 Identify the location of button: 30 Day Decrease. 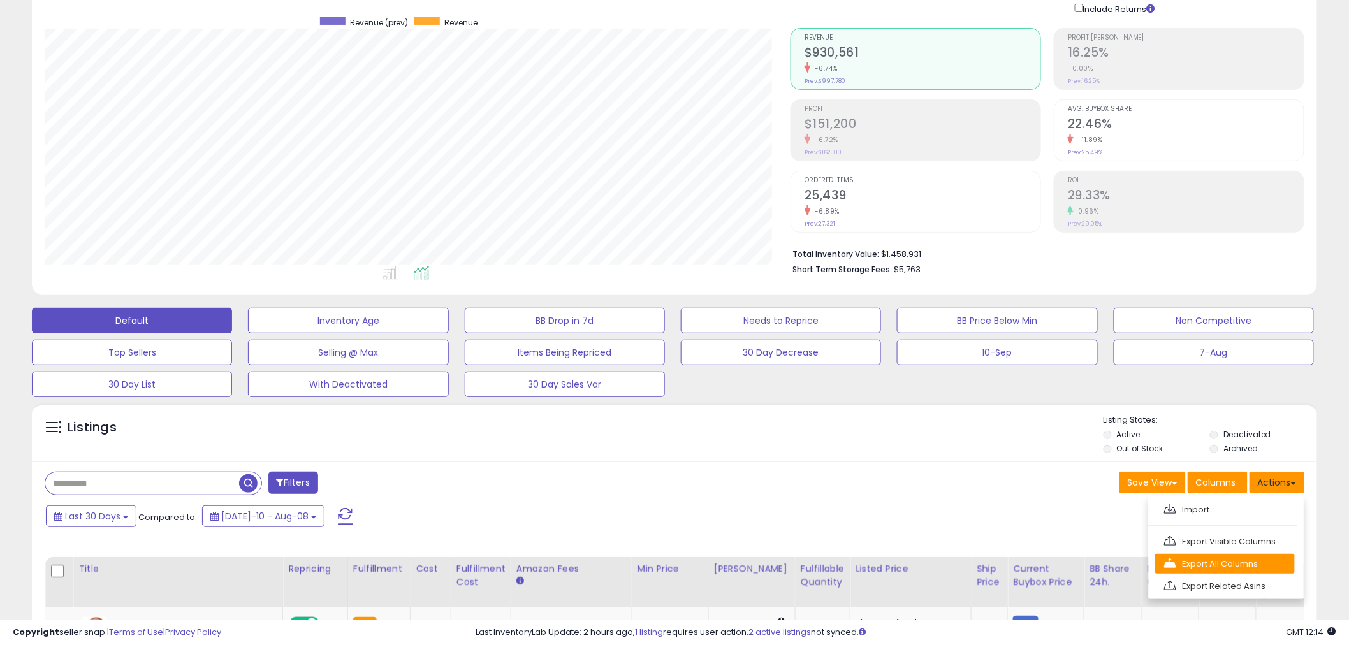
(781, 353).